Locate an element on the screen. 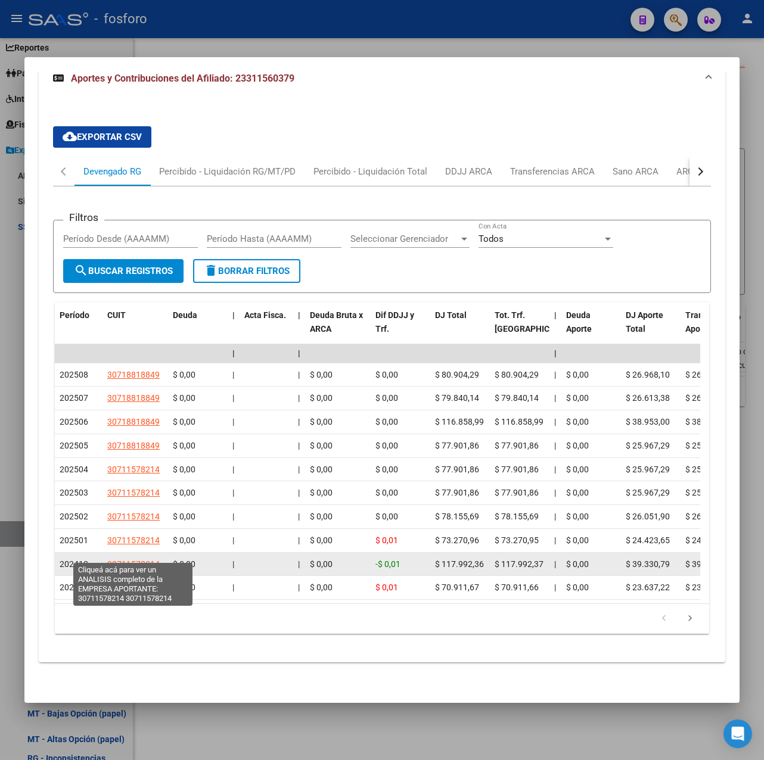 The height and width of the screenshot is (760, 764). span: $ 70.911,67 is located at coordinates (457, 587).